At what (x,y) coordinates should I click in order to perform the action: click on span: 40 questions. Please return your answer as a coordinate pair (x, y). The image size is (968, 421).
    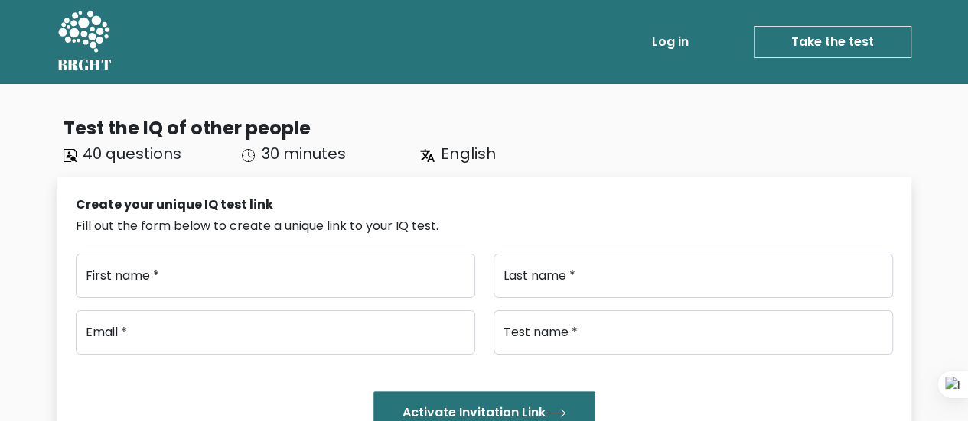
    Looking at the image, I should click on (132, 154).